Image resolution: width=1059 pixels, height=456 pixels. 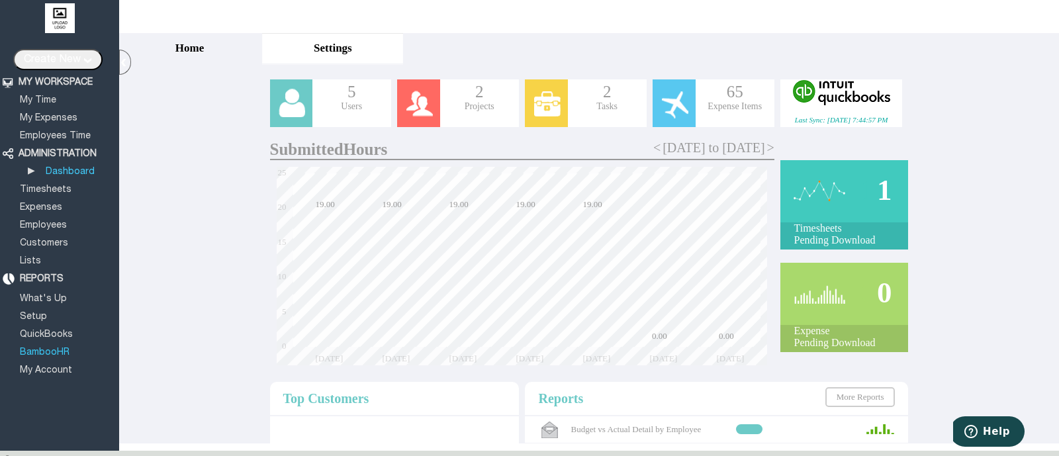 I want to click on a: My Expenses, so click(x=48, y=118).